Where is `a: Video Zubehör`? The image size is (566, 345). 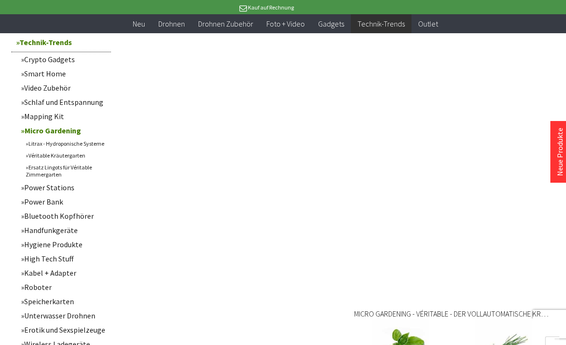 a: Video Zubehör is located at coordinates (64, 88).